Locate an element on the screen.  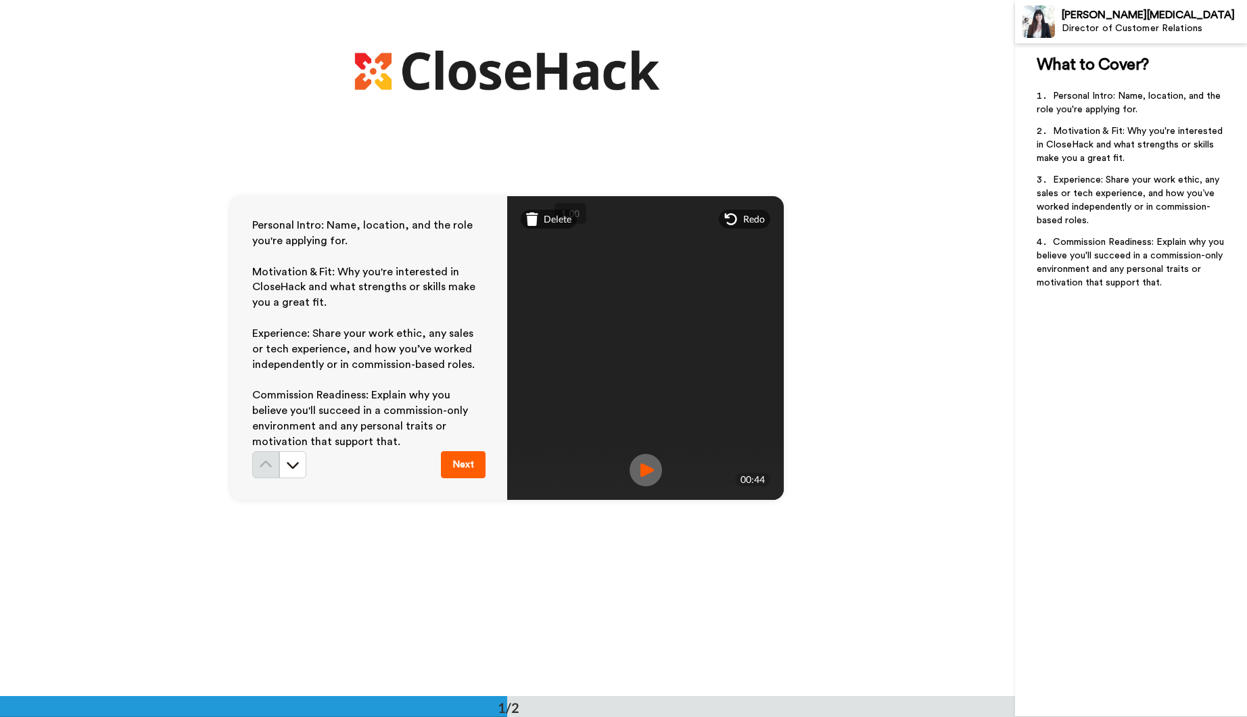
button: Next is located at coordinates (463, 465).